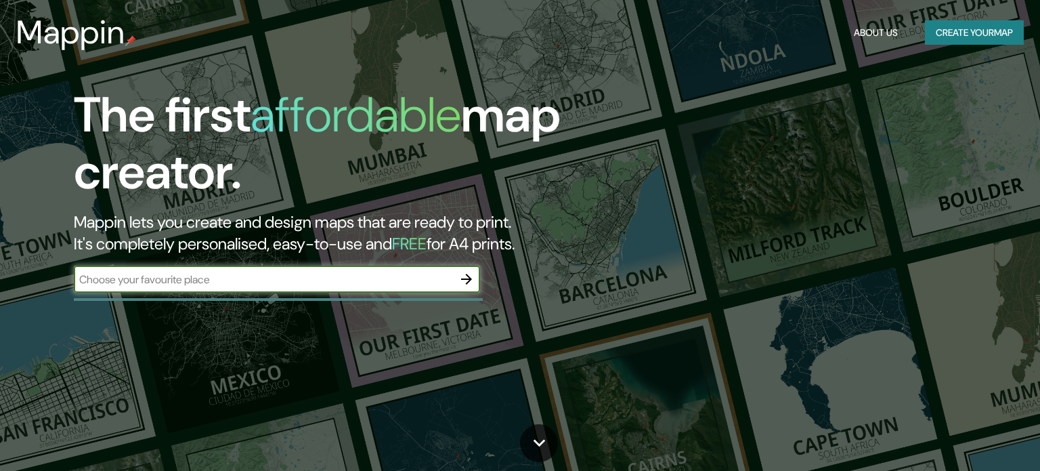  I want to click on input: Choose your favourite place, so click(263, 279).